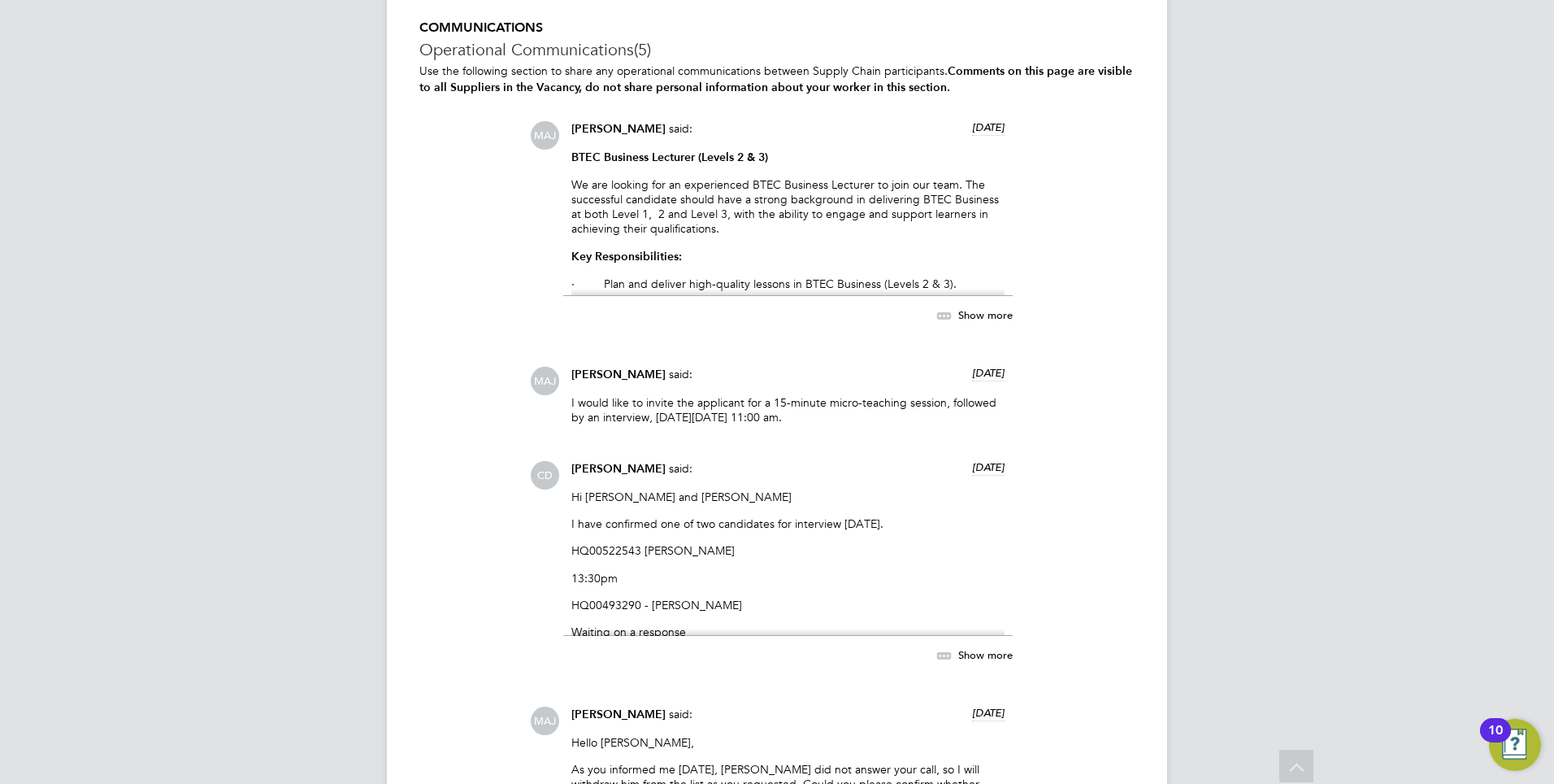 The height and width of the screenshot is (784, 1554). Describe the element at coordinates (788, 632) in the screenshot. I see `p: Waiting on a response` at that location.